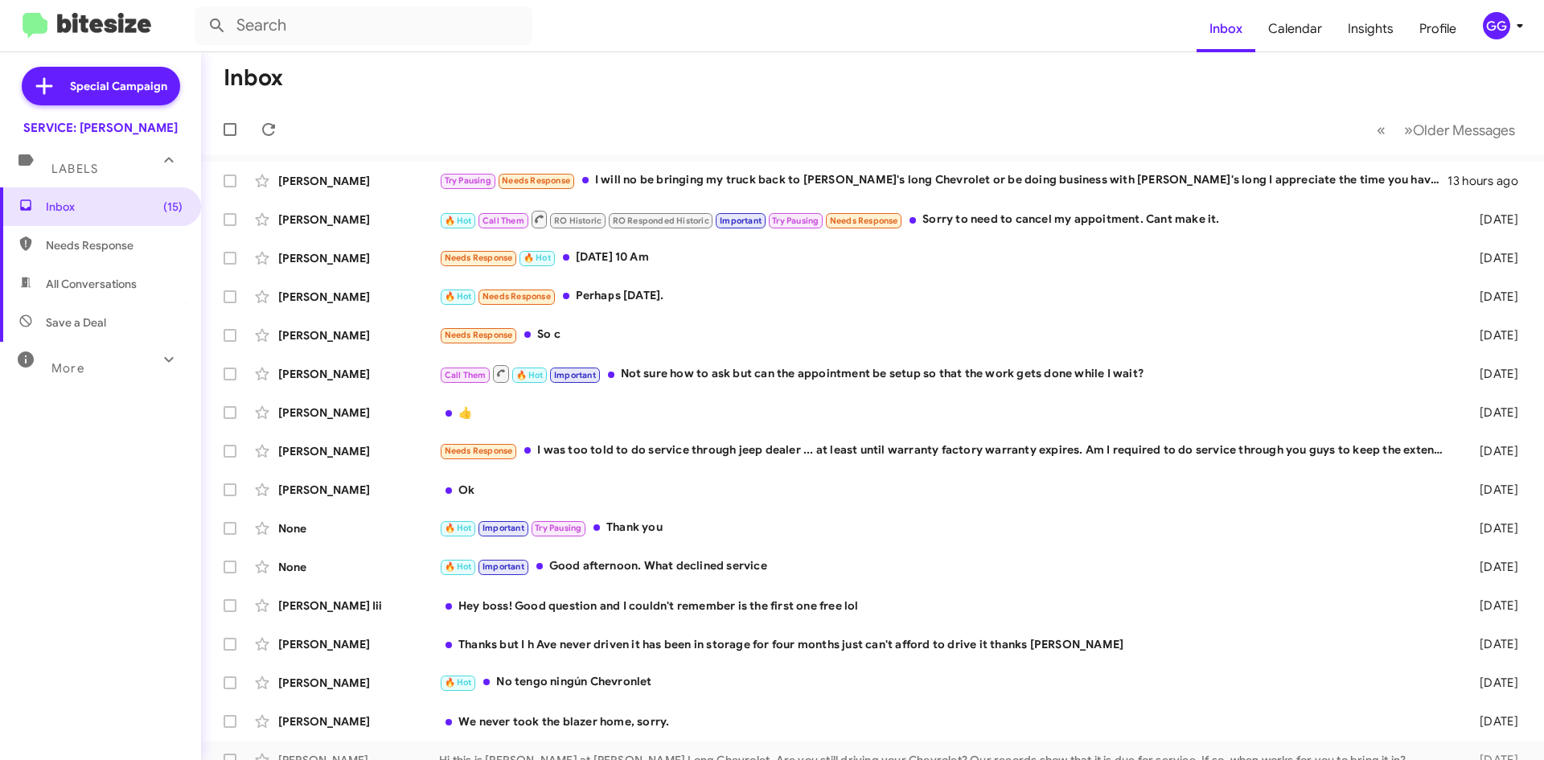 The width and height of the screenshot is (1544, 760). I want to click on a: Profile, so click(1437, 29).